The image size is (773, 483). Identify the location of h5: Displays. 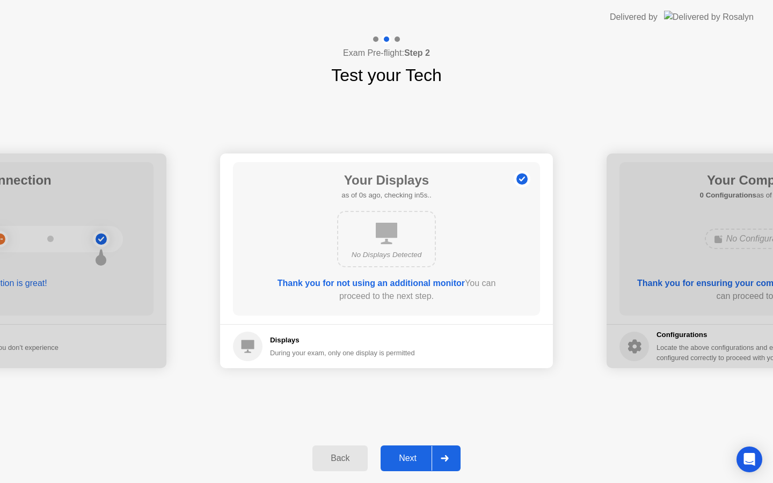
(342, 340).